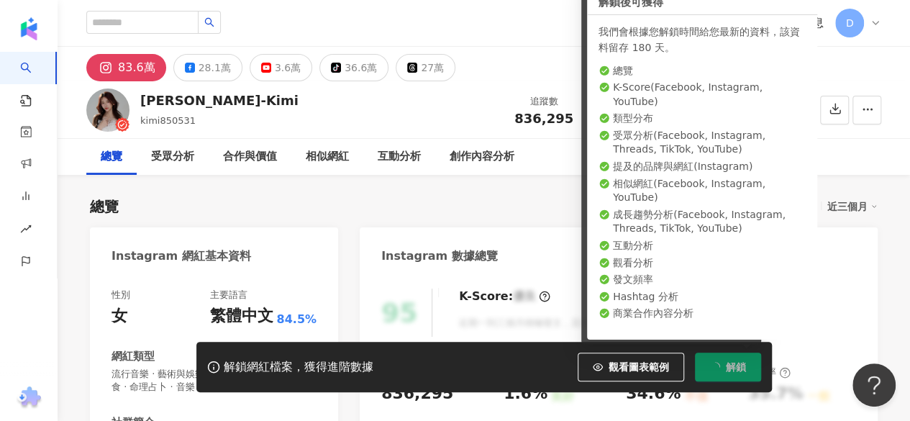  Describe the element at coordinates (214, 68) in the screenshot. I see `div: 28.1萬` at that location.